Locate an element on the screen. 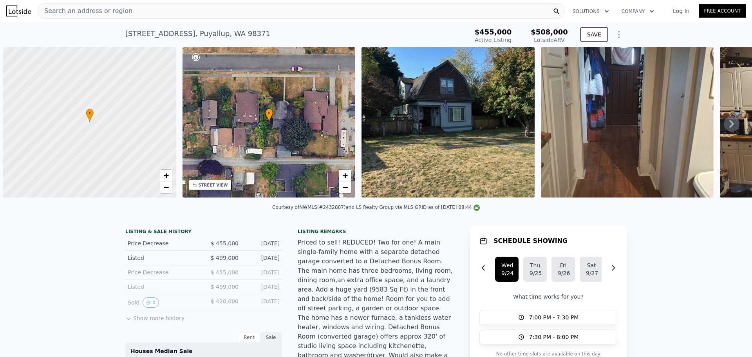 The height and width of the screenshot is (357, 752). div: 9/24 is located at coordinates (507, 273).